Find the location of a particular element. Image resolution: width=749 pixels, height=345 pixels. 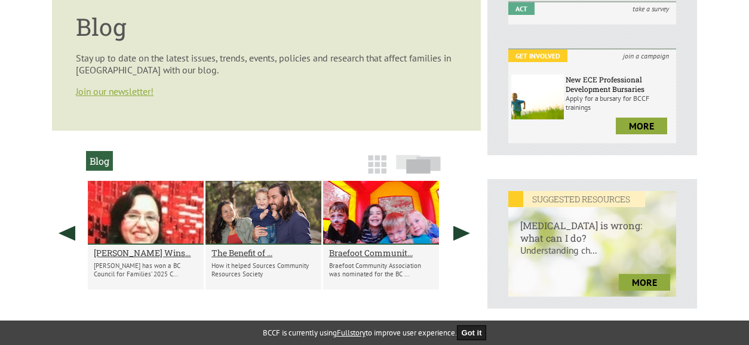

h2: Blog is located at coordinates (99, 161).